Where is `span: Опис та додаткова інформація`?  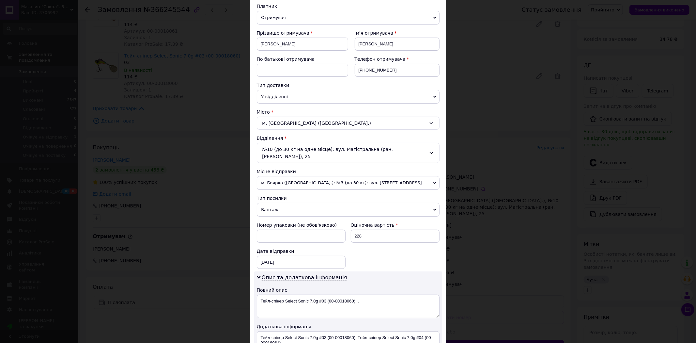
span: Опис та додаткова інформація is located at coordinates (304, 277).